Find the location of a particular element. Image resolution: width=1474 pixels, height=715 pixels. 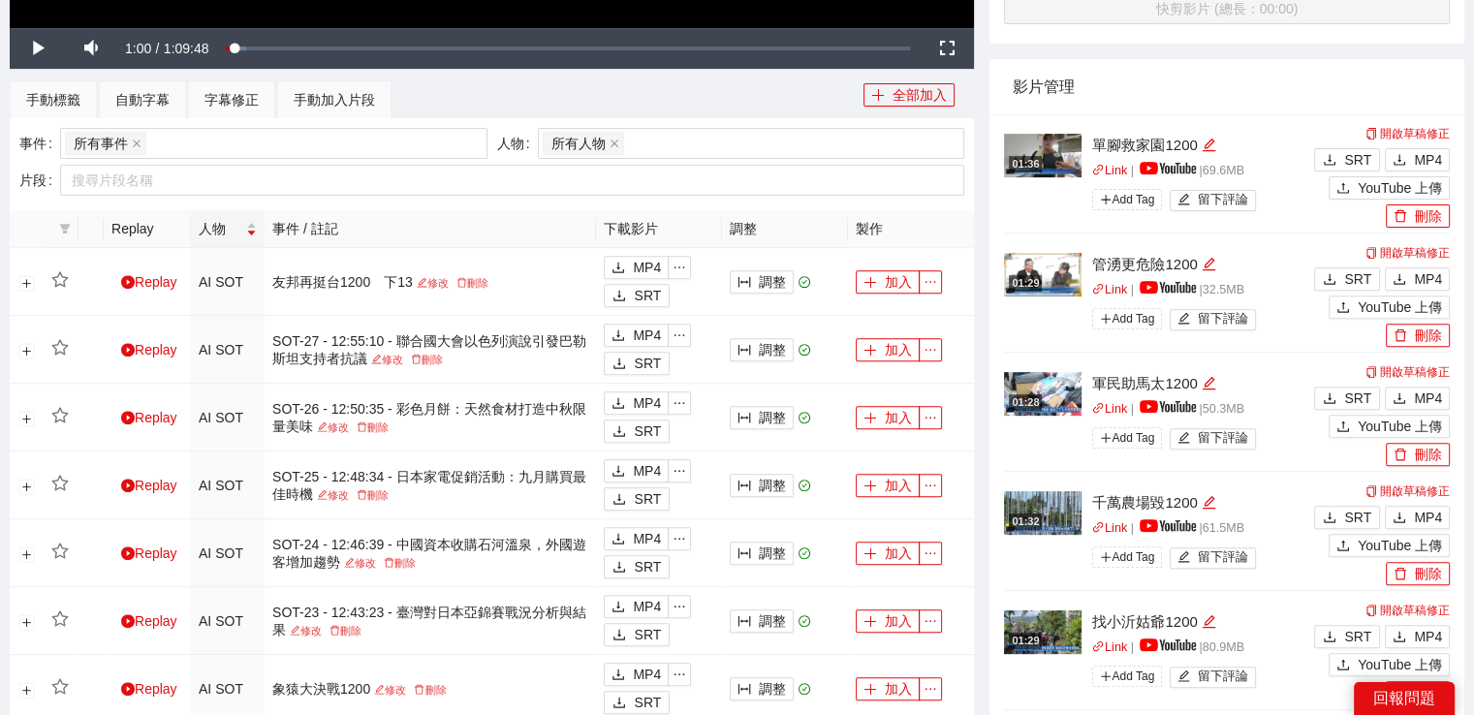

img: yt_logo_rgb_light.a676ea31.png is located at coordinates (1168, 168).